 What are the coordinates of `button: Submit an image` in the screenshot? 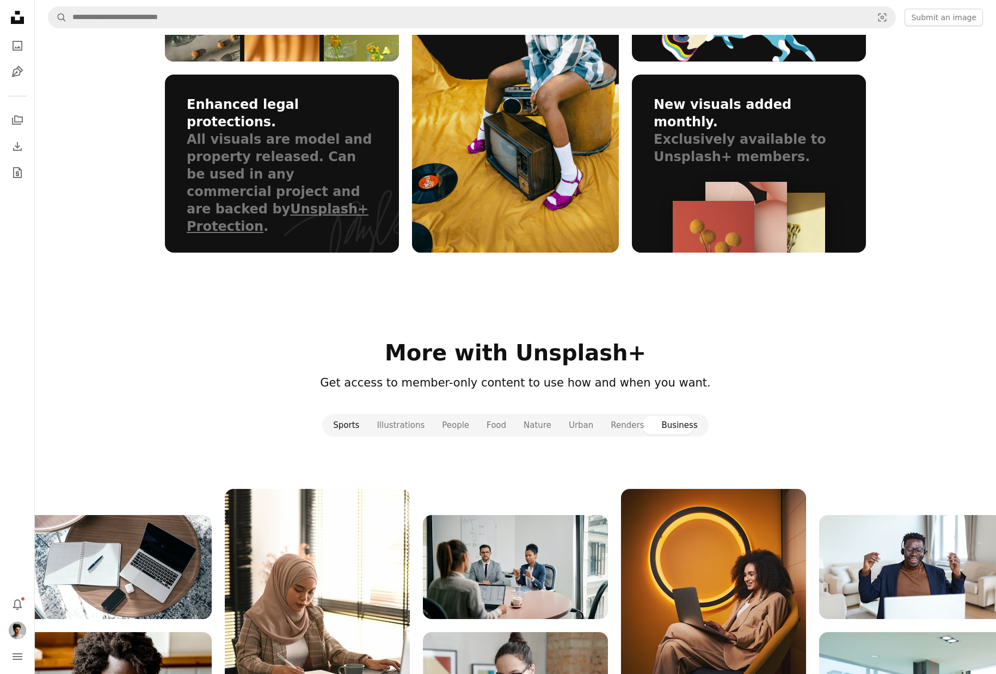 It's located at (944, 17).